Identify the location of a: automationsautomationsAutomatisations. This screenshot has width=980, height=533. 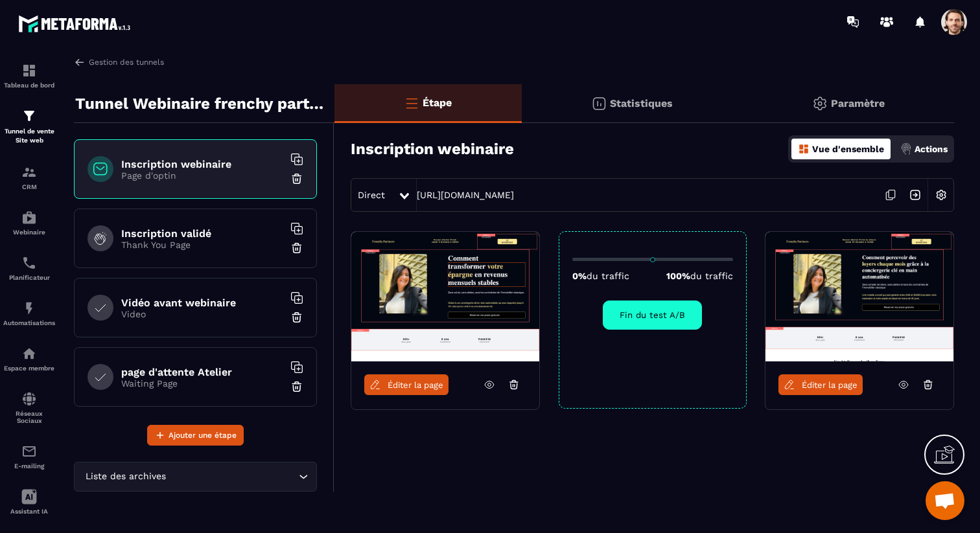
(29, 314).